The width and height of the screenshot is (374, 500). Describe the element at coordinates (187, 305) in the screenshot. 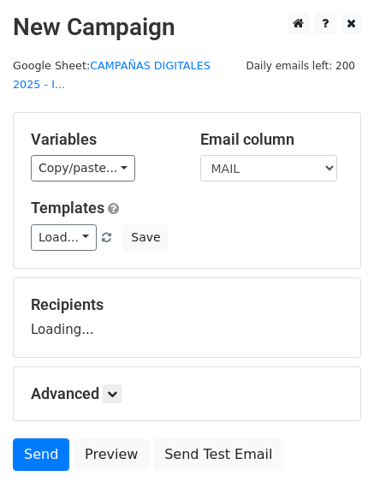

I see `h5: Recipients` at that location.